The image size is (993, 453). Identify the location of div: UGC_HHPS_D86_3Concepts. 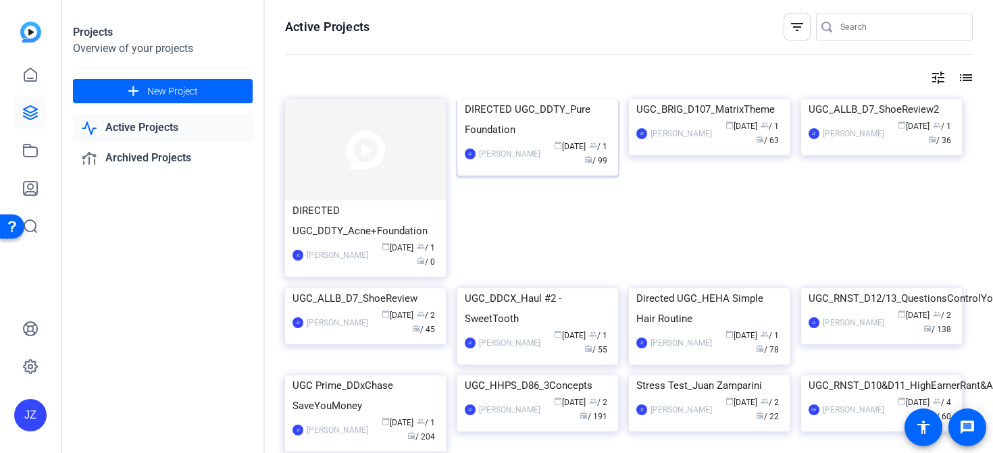
(537, 386).